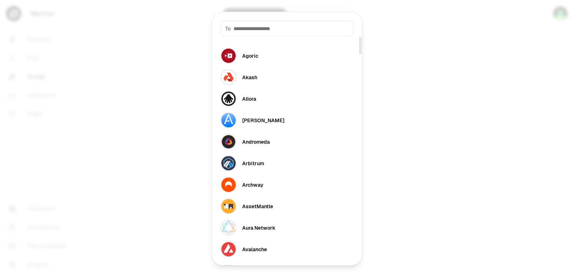 The width and height of the screenshot is (574, 277). What do you see at coordinates (250, 56) in the screenshot?
I see `div: Agoric` at bounding box center [250, 56].